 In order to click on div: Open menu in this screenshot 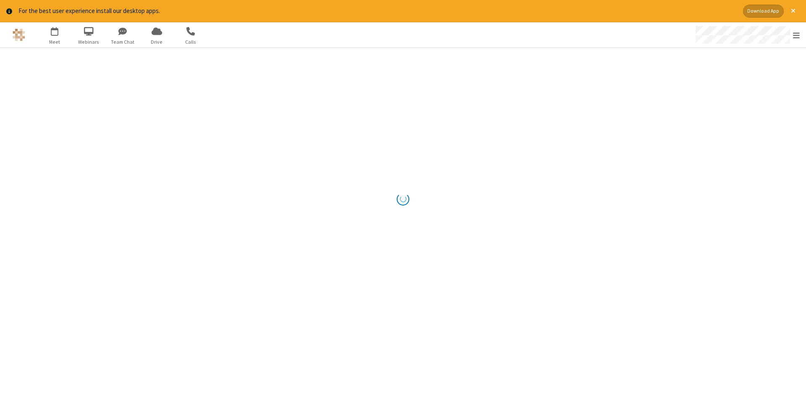, I will do `click(747, 35)`.